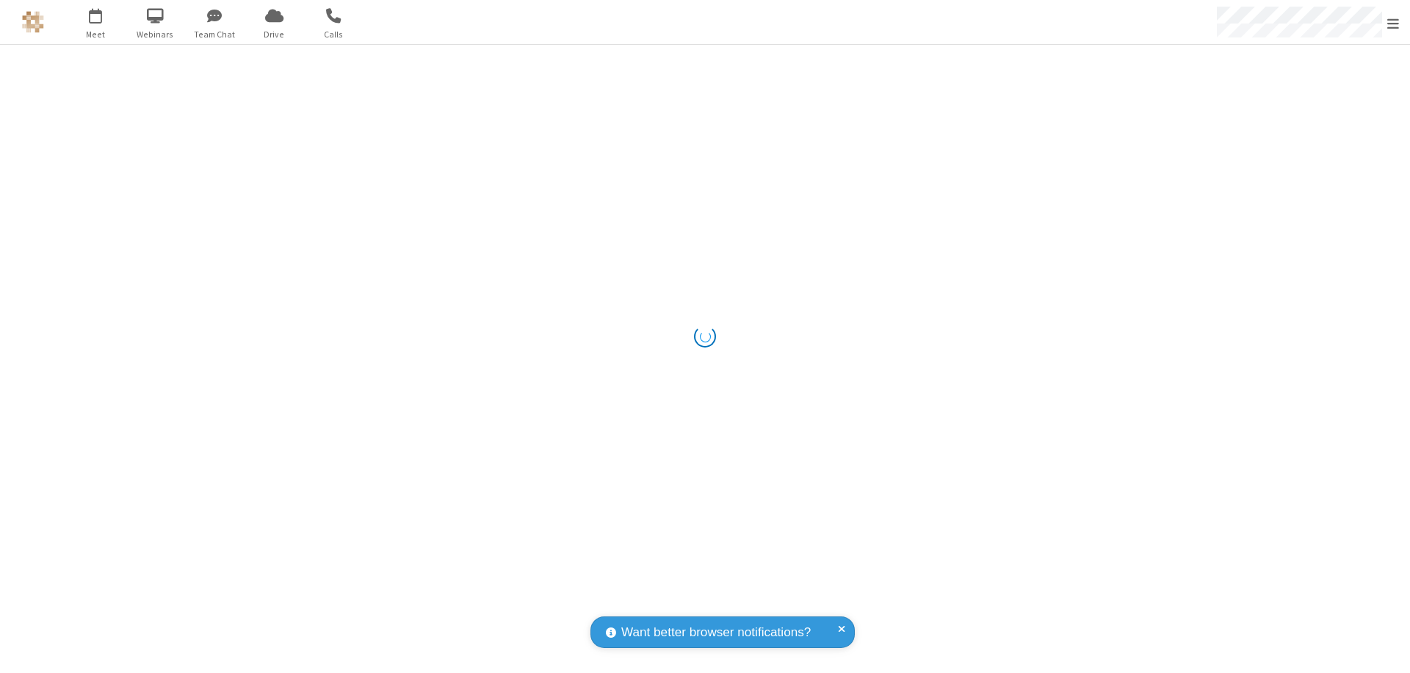  Describe the element at coordinates (33, 22) in the screenshot. I see `img: QA Selenium DO NOT DELETE OR CHANGE` at that location.